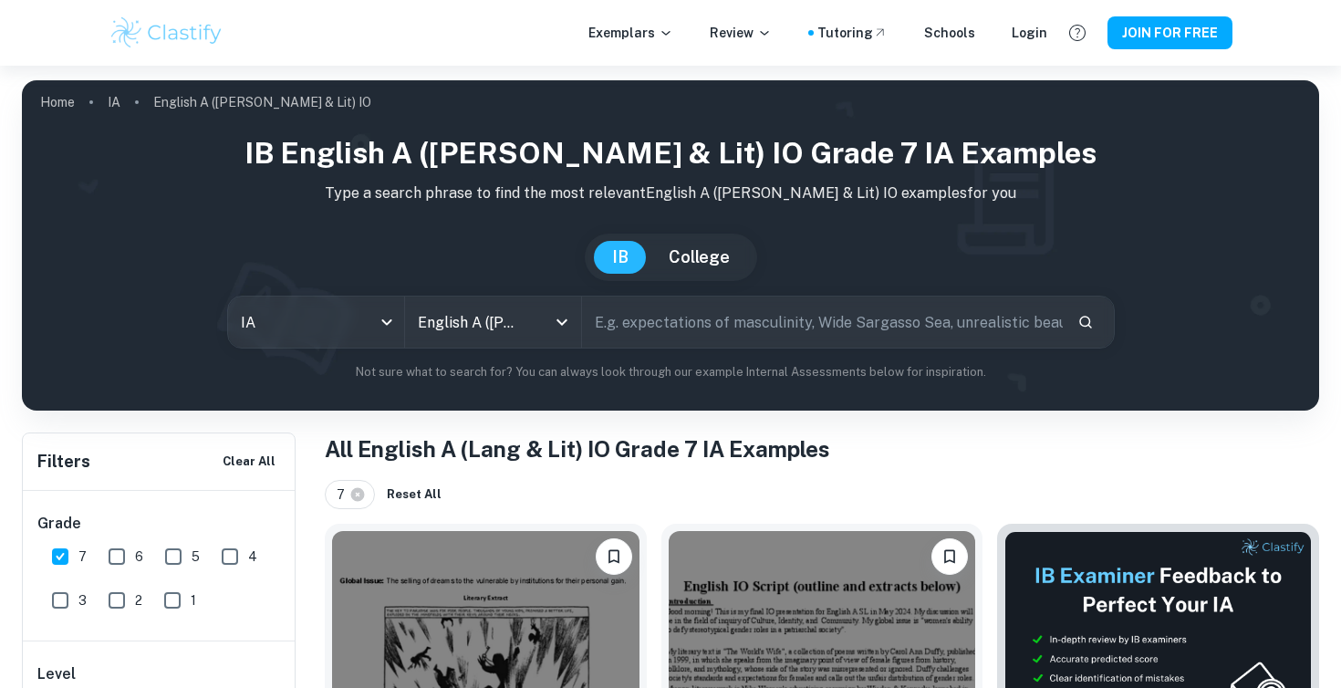 The width and height of the screenshot is (1341, 688). Describe the element at coordinates (350, 495) in the screenshot. I see `div: 7` at that location.